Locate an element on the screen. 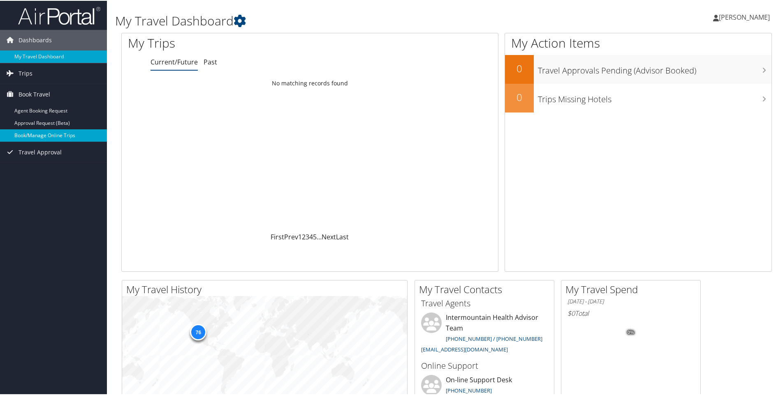 Image resolution: width=783 pixels, height=395 pixels. h2: My Travel Spend is located at coordinates (633, 289).